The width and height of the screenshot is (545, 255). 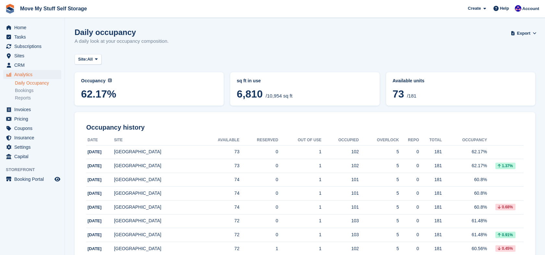 What do you see at coordinates (518, 8) in the screenshot?
I see `img: Jade Whetnall` at bounding box center [518, 8].